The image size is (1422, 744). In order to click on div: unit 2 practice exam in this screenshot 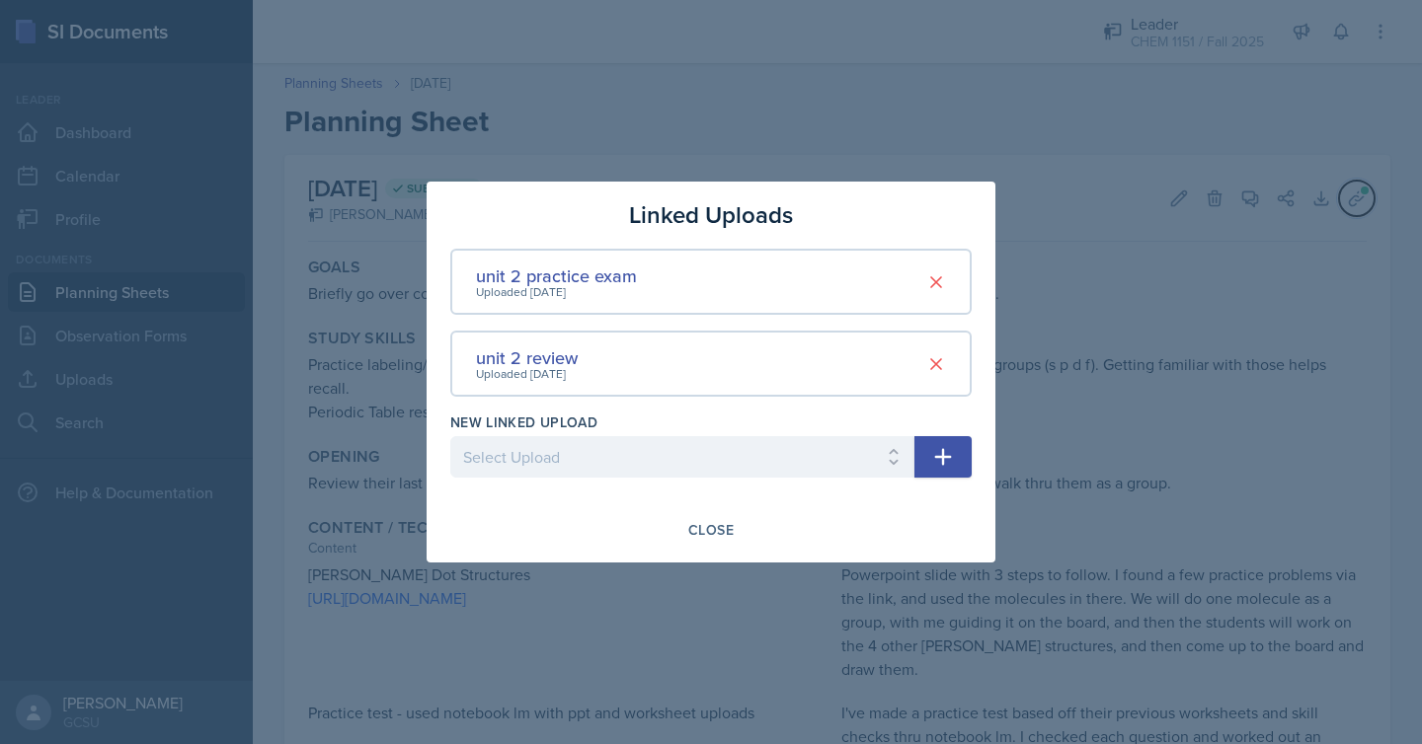, I will do `click(556, 275)`.